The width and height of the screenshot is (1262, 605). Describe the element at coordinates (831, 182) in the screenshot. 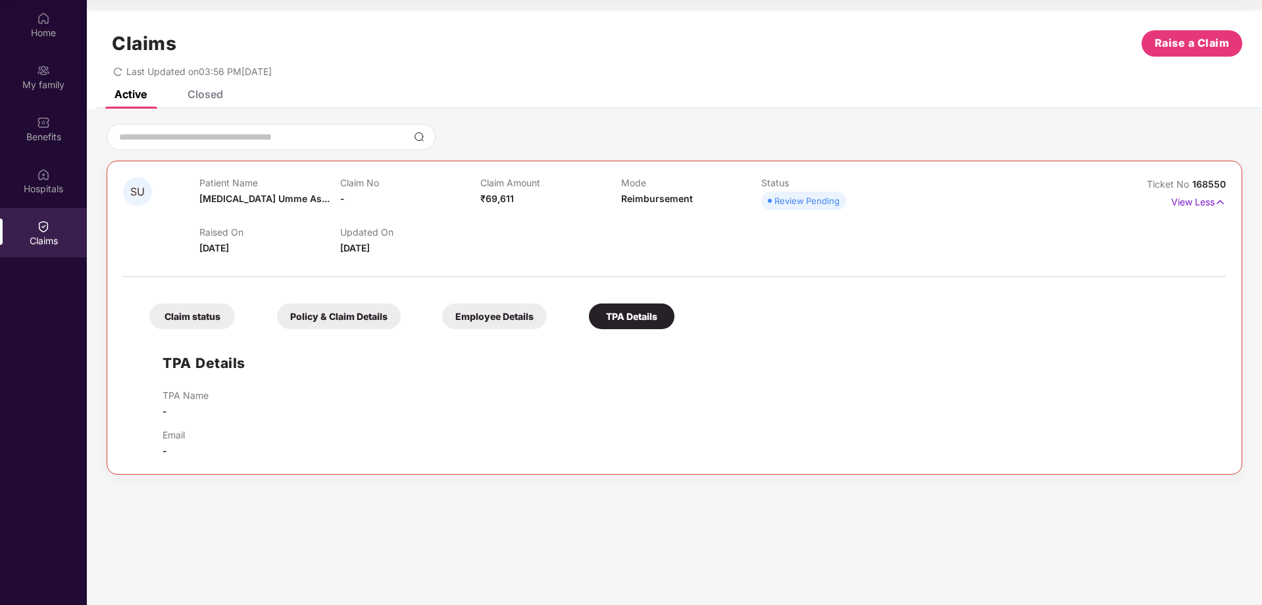

I see `p: Status` at that location.